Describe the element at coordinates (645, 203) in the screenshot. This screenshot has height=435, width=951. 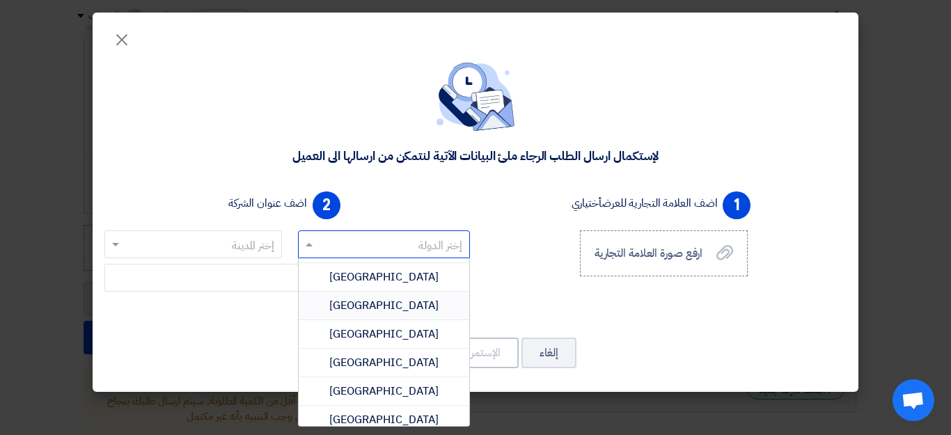
I see `label: اضف العلامة التجارية للعرض` at that location.